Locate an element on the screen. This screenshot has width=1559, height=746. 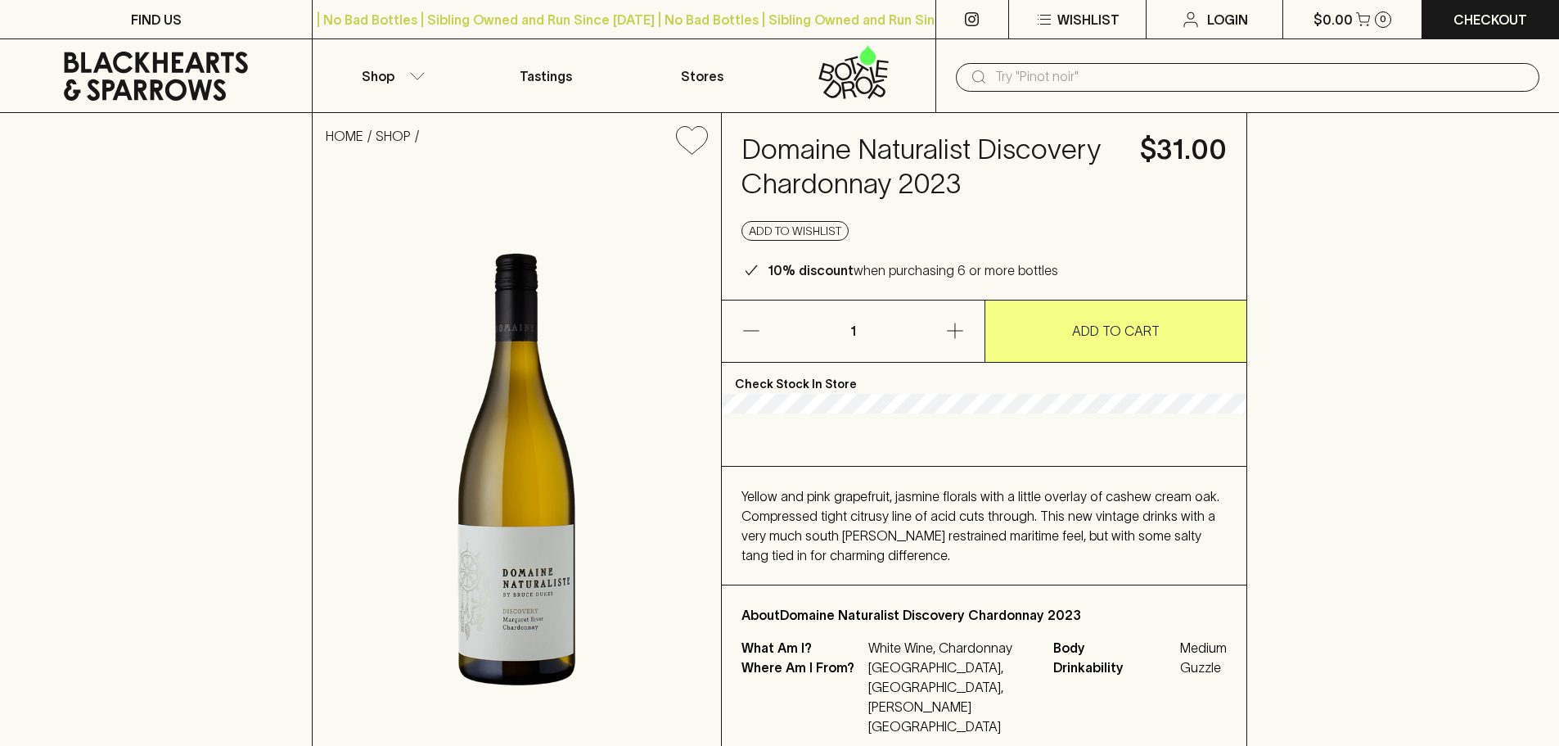
p: What Am I? is located at coordinates (803, 647).